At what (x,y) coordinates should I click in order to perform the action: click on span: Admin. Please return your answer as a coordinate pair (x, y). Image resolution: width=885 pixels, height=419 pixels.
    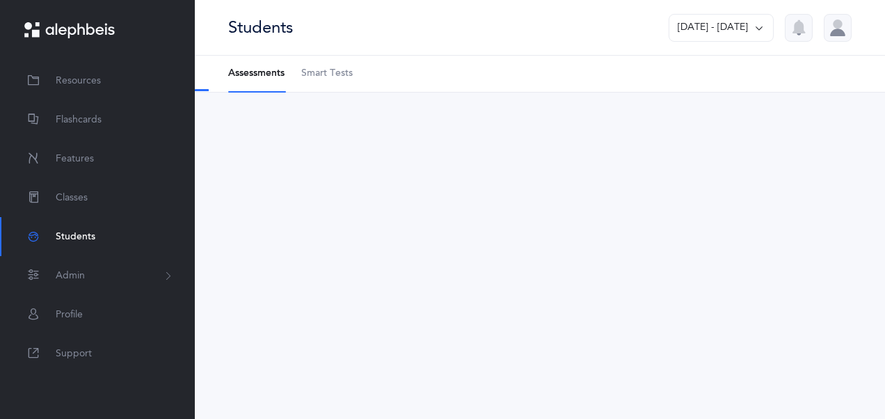
    Looking at the image, I should click on (70, 275).